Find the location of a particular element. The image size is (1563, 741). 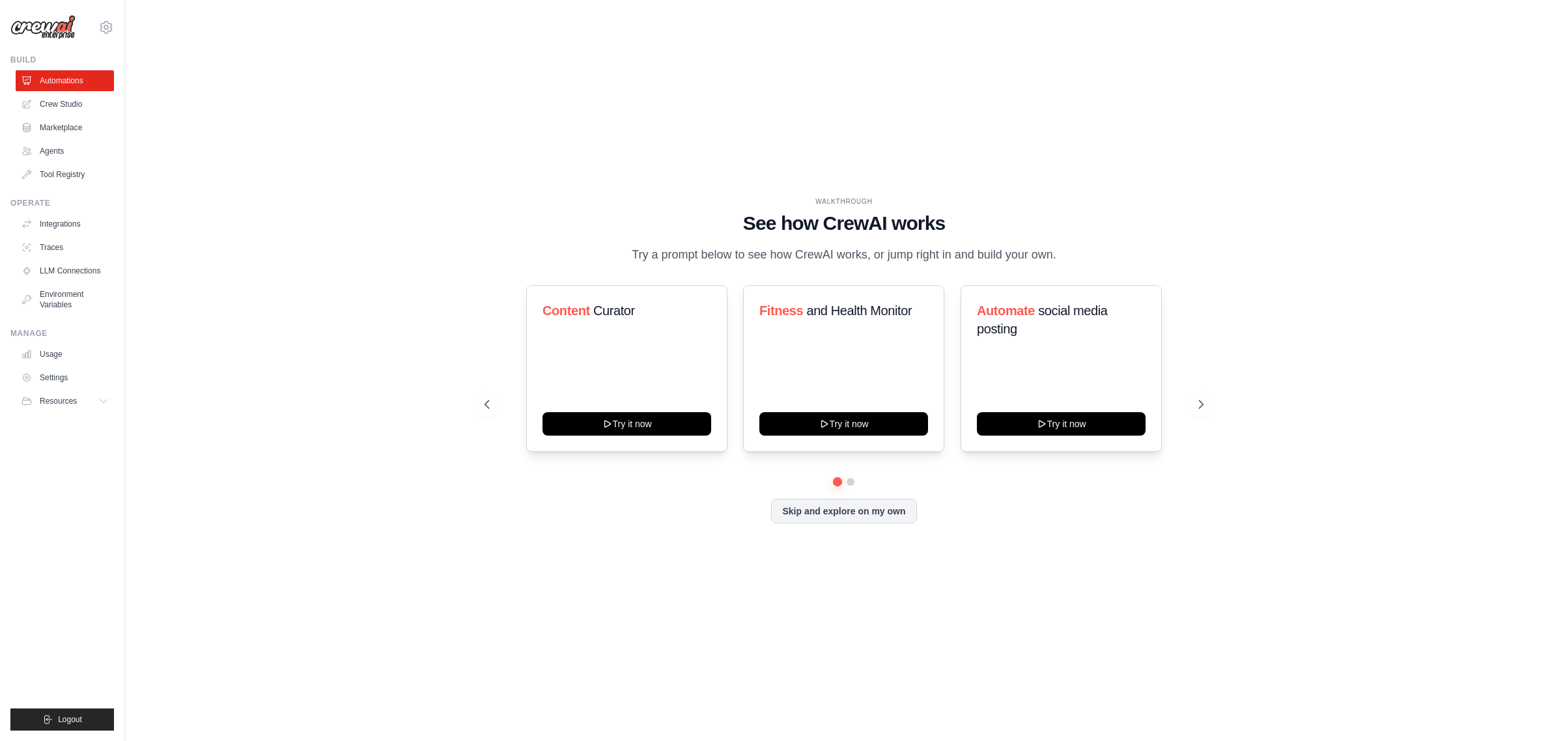

a: Crew Studio is located at coordinates (64, 104).